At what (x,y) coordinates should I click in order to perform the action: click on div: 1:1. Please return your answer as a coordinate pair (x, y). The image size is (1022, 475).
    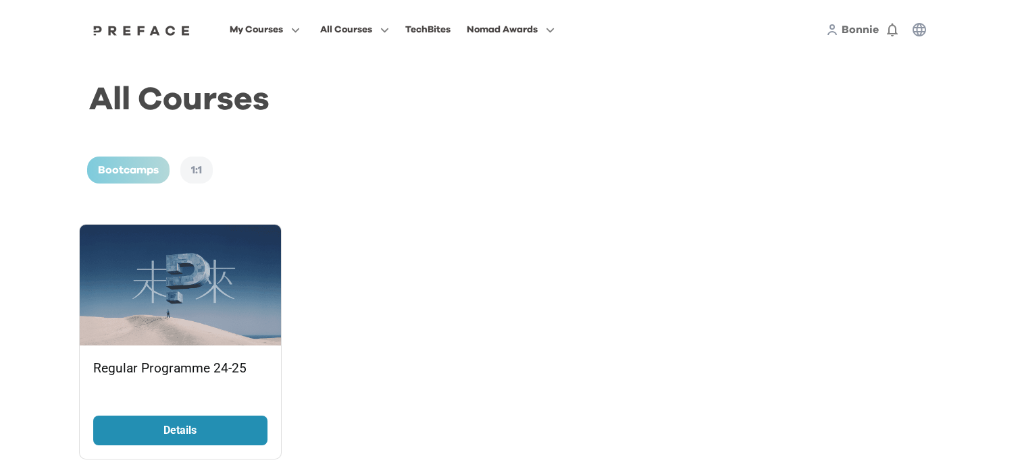
    Looking at the image, I should click on (196, 170).